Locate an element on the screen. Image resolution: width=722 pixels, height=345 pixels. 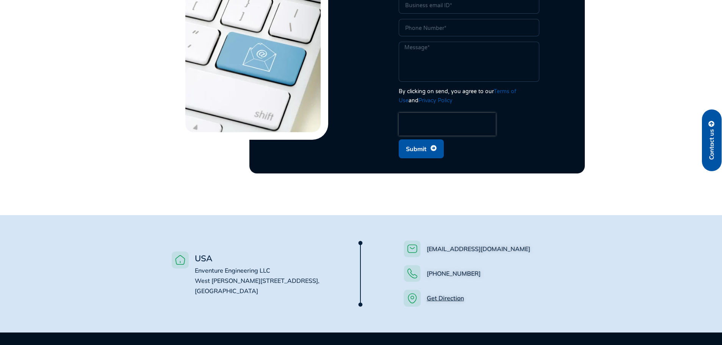
div: By clicking on send, you agree to our and is located at coordinates (469, 96).